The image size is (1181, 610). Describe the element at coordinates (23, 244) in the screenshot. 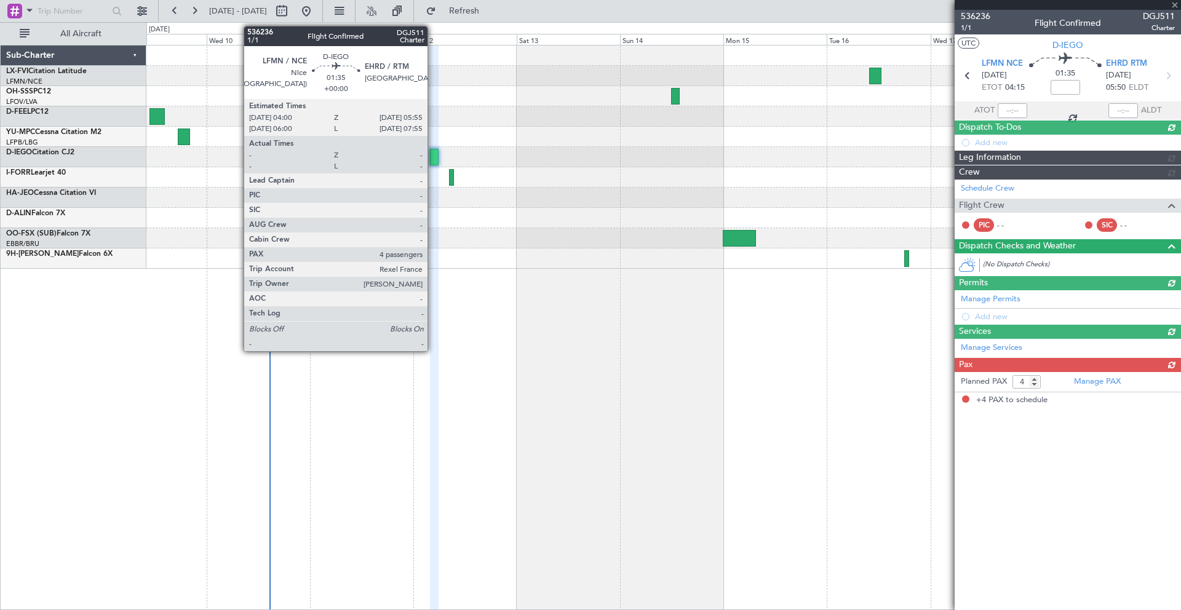

I see `a: EBBR/BRU` at that location.